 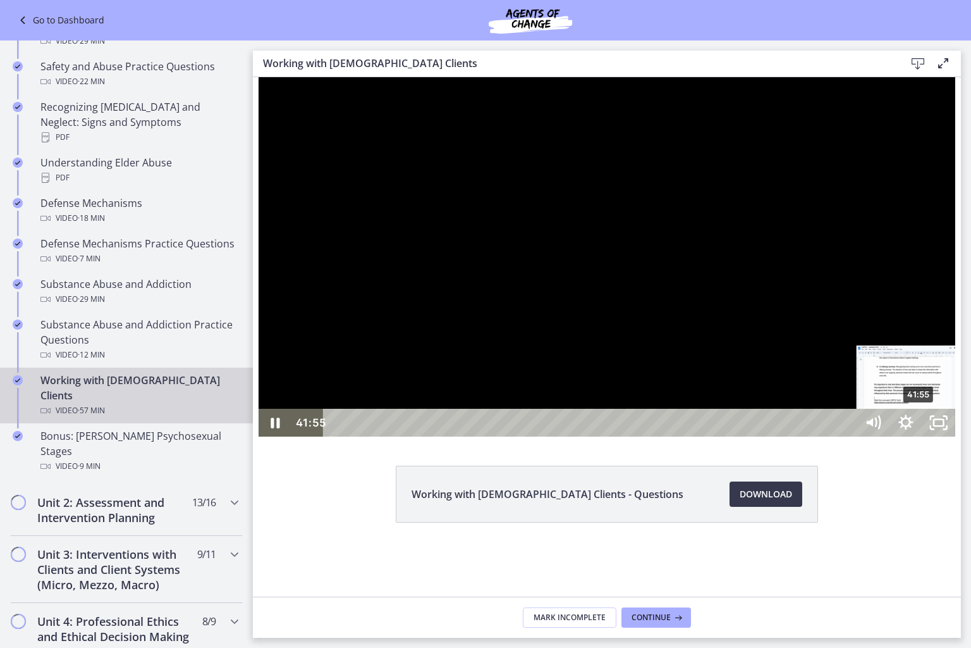 I want to click on span: · 12 min, so click(x=91, y=355).